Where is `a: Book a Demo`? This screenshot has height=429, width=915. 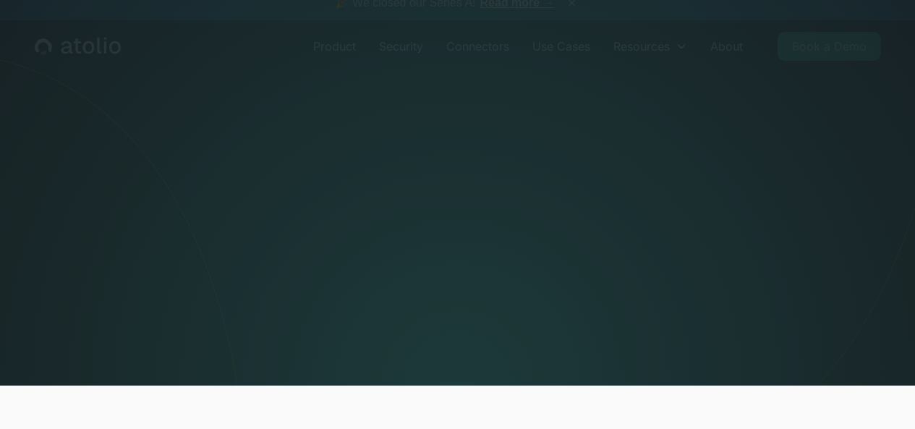 a: Book a Demo is located at coordinates (829, 46).